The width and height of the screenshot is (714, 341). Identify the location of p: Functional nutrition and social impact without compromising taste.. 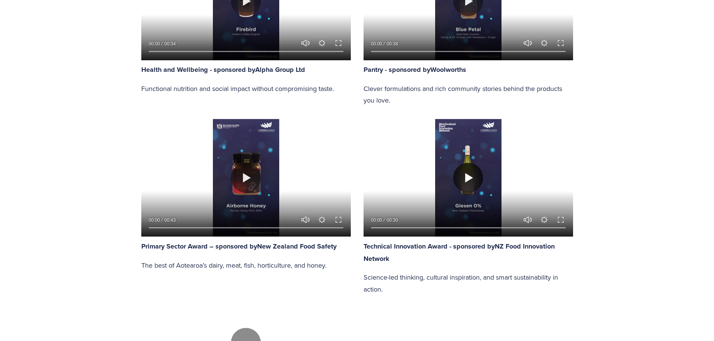
(246, 89).